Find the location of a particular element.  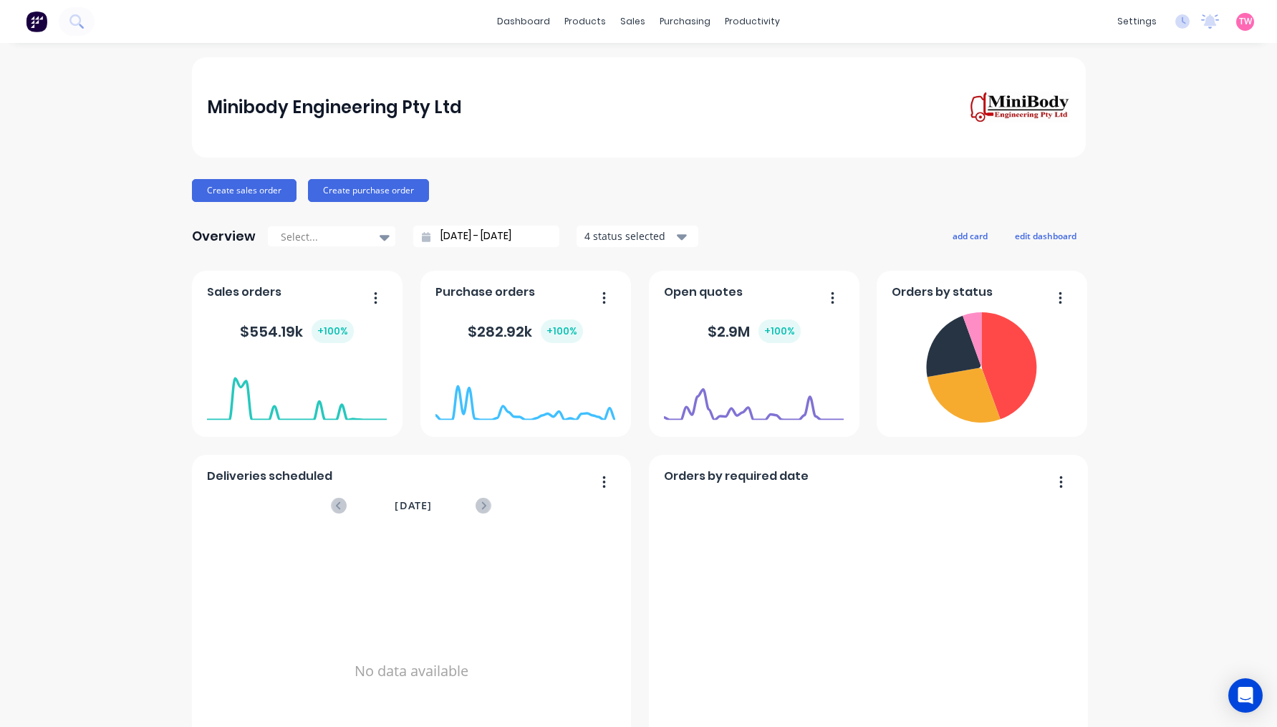

button: Create purchase order is located at coordinates (368, 190).